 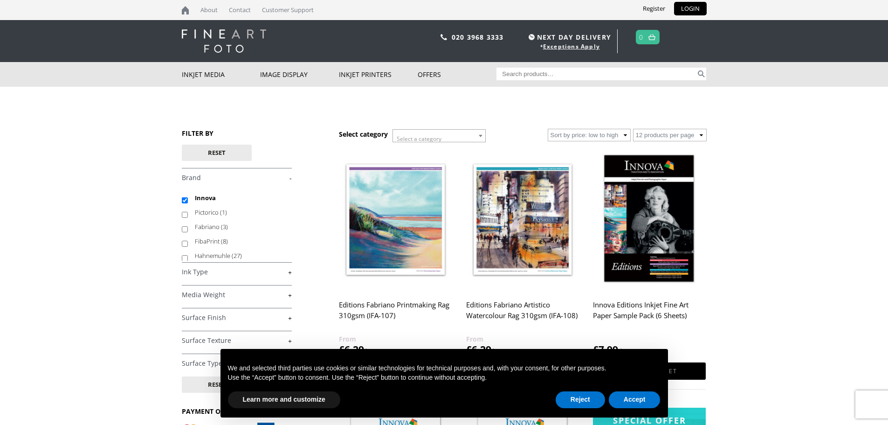 I want to click on a: Image Display, so click(x=299, y=74).